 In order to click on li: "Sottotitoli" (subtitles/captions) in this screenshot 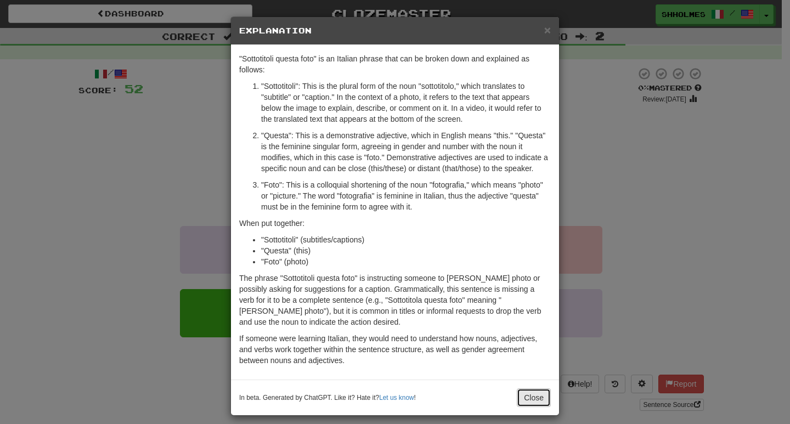, I will do `click(406, 240)`.